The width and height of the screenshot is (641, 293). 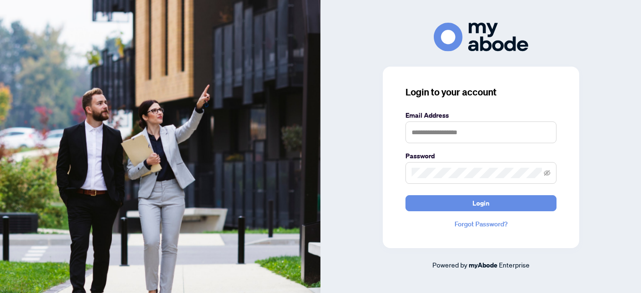 What do you see at coordinates (481, 203) in the screenshot?
I see `button: Login` at bounding box center [481, 203].